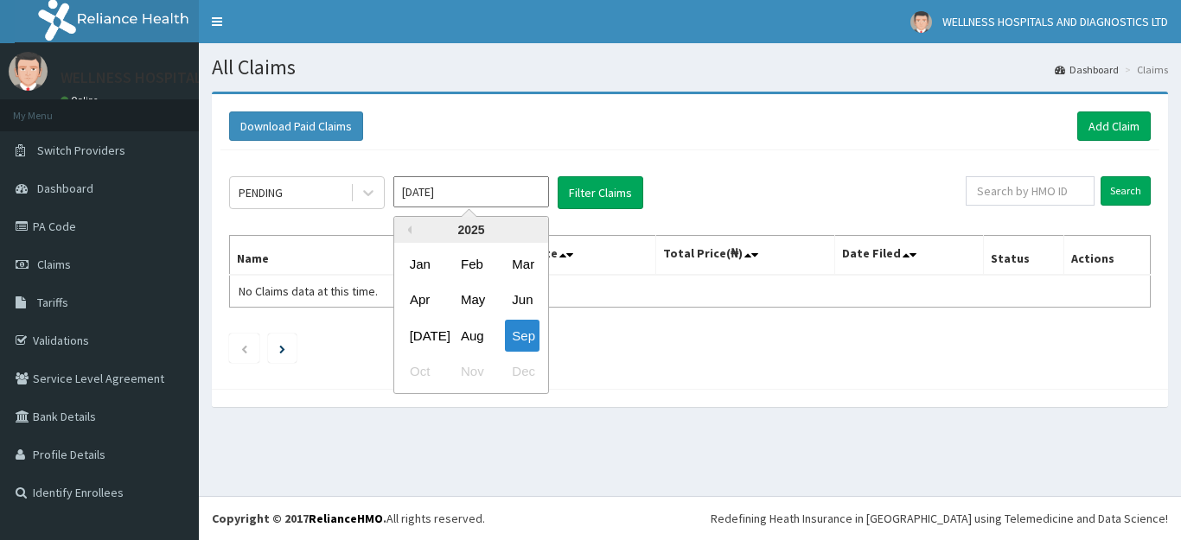 This screenshot has height=540, width=1181. What do you see at coordinates (1087, 69) in the screenshot?
I see `a: Dashboard` at bounding box center [1087, 69].